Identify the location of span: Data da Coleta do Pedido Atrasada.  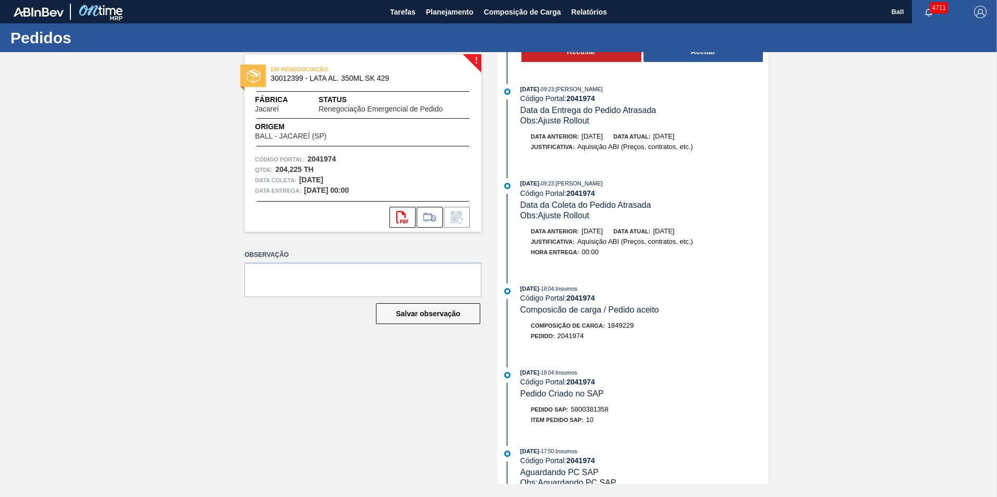
(586, 205).